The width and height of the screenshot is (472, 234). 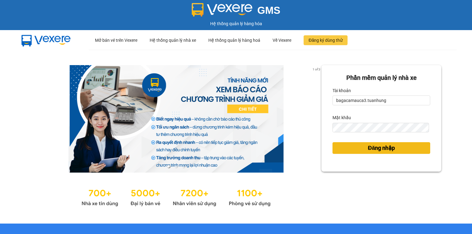 What do you see at coordinates (317, 119) in the screenshot?
I see `button: next slide / item` at bounding box center [317, 119].